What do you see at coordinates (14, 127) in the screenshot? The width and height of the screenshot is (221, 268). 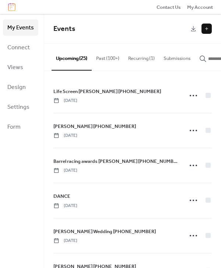 I see `span: Form` at bounding box center [14, 127].